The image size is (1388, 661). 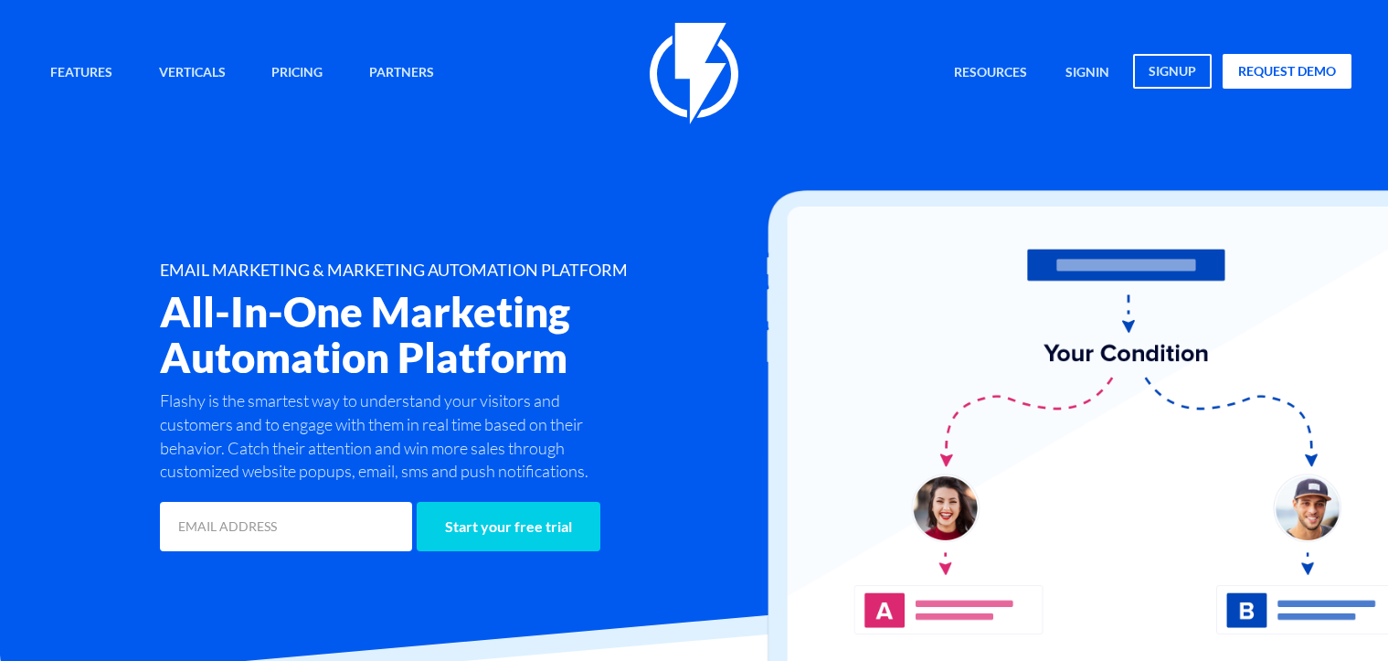 I want to click on input: Start your free trial, so click(x=508, y=526).